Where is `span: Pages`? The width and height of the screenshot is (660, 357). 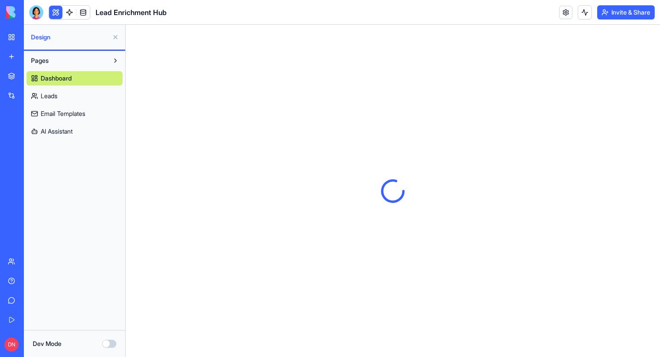 span: Pages is located at coordinates (40, 61).